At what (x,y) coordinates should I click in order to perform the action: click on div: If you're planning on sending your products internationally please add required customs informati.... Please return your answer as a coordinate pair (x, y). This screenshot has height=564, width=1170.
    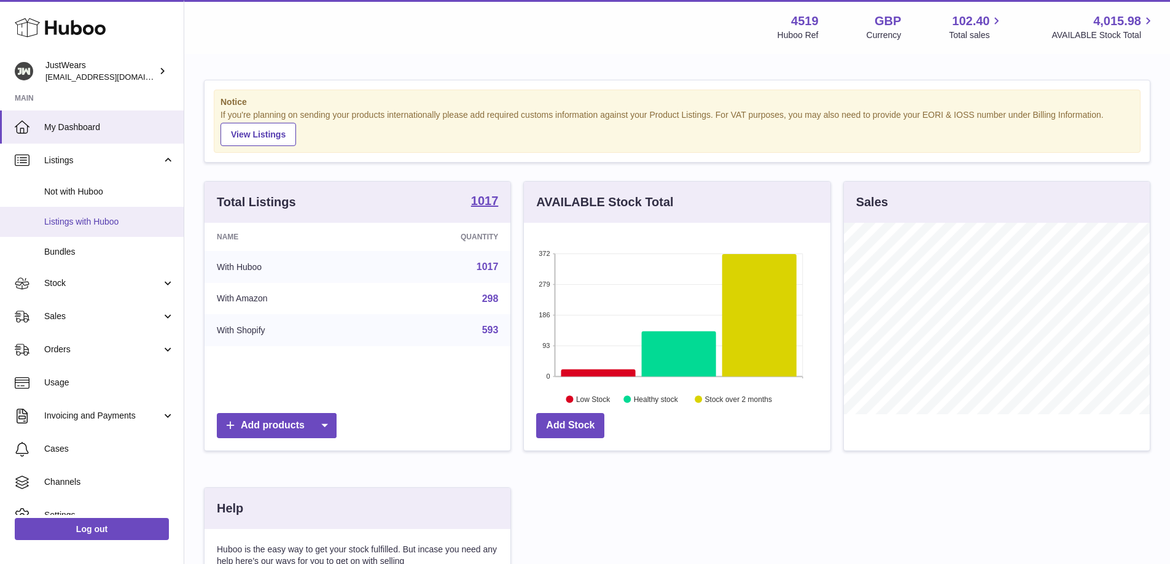
    Looking at the image, I should click on (677, 128).